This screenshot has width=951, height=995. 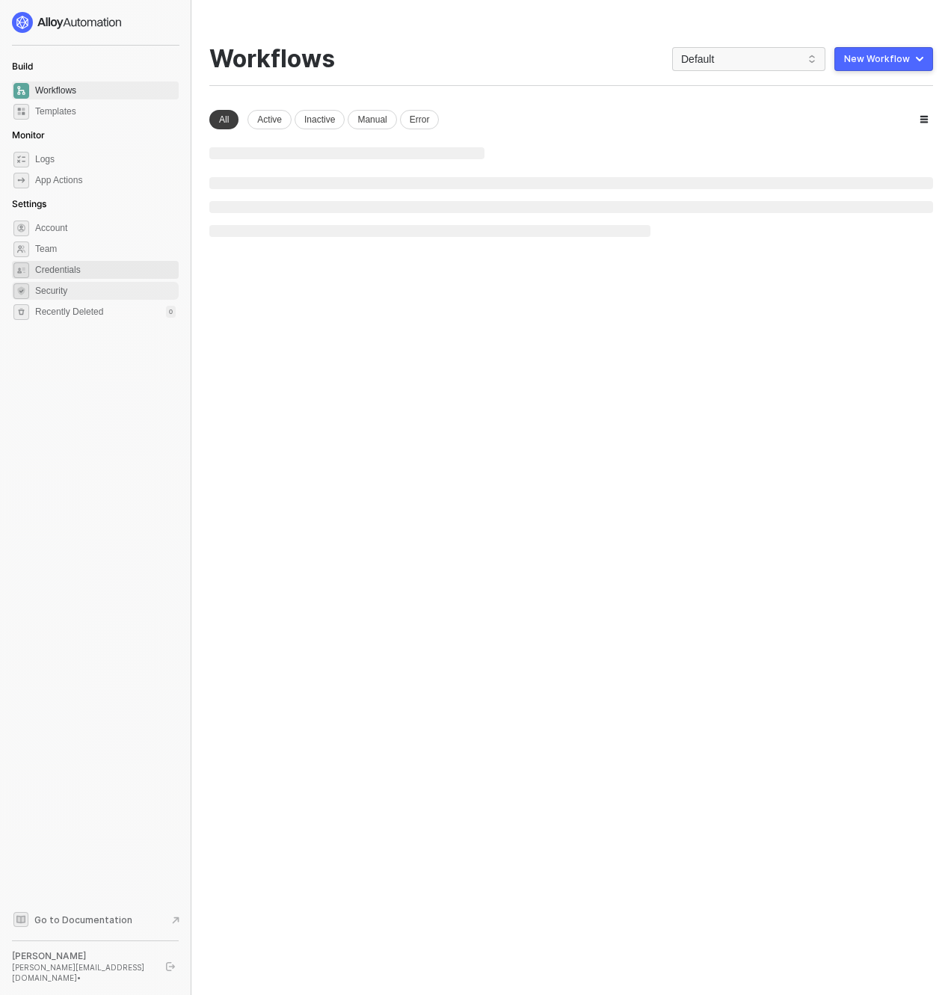 What do you see at coordinates (170, 312) in the screenshot?
I see `div: 0` at bounding box center [170, 312].